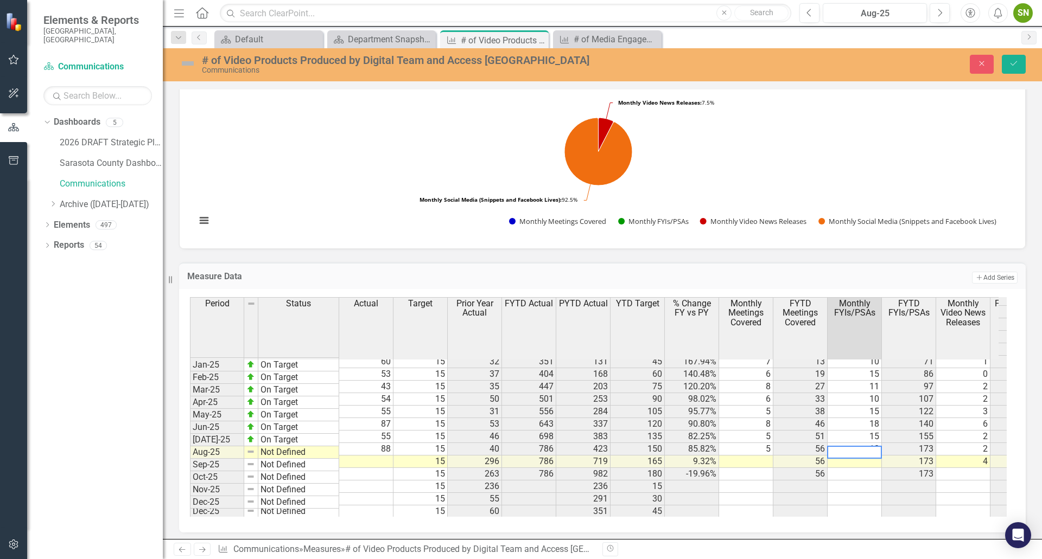 This screenshot has height=559, width=1042. I want to click on td: 719, so click(583, 462).